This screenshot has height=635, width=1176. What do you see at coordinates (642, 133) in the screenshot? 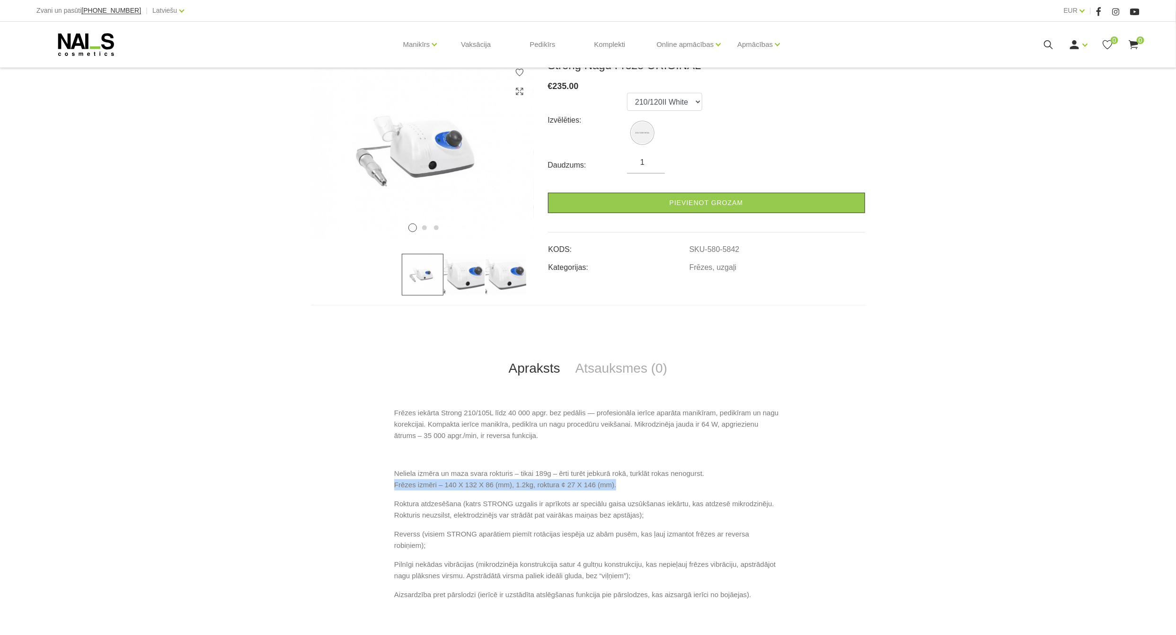
I see `img: Strong Nagu Frēze ORIGINAL (210/120II White)` at bounding box center [642, 133].